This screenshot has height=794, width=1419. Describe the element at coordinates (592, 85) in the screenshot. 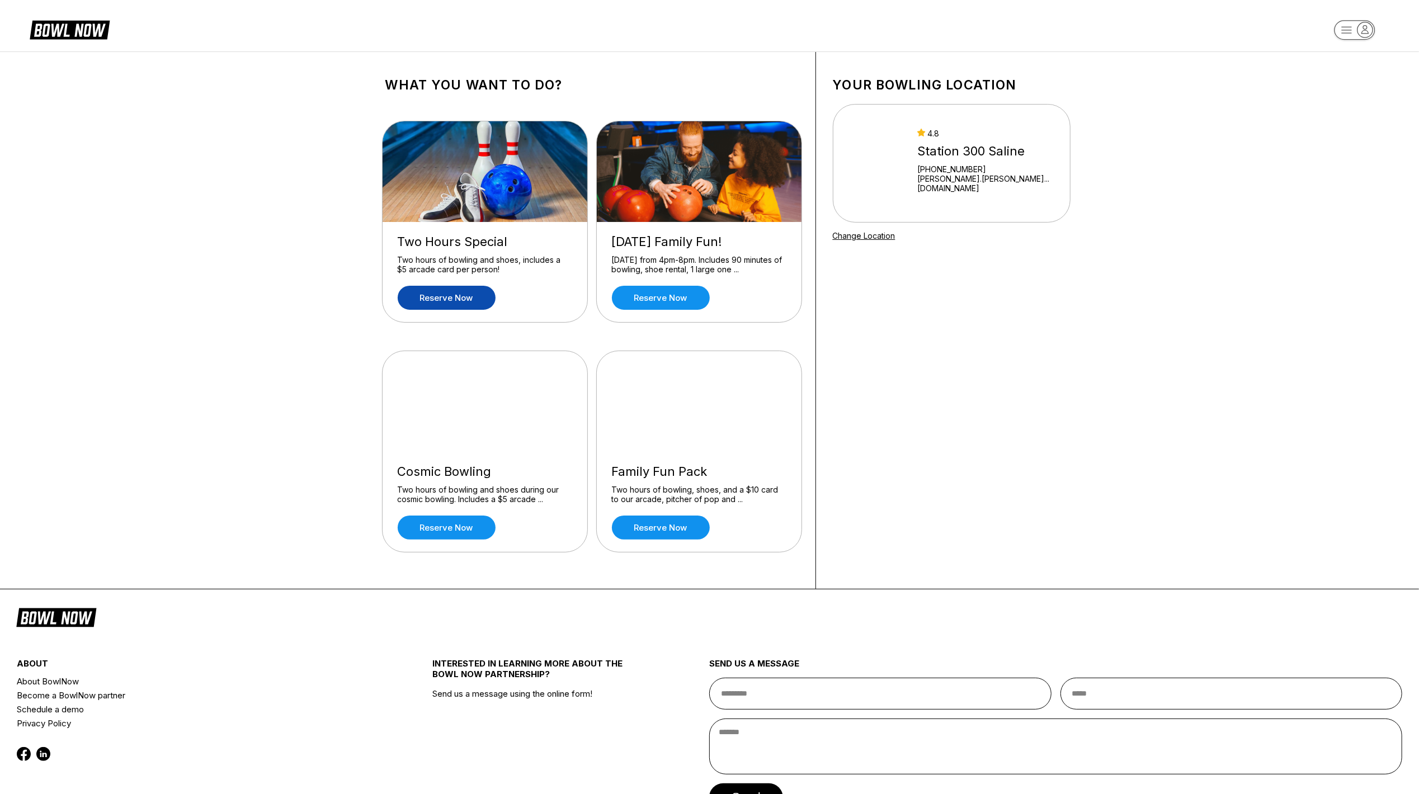

I see `h1: What you want to do?` at that location.